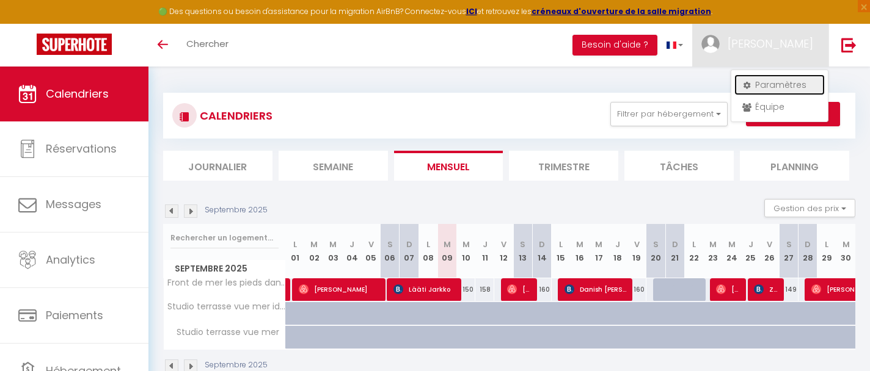  What do you see at coordinates (561, 251) in the screenshot?
I see `th: 15` at bounding box center [561, 251].